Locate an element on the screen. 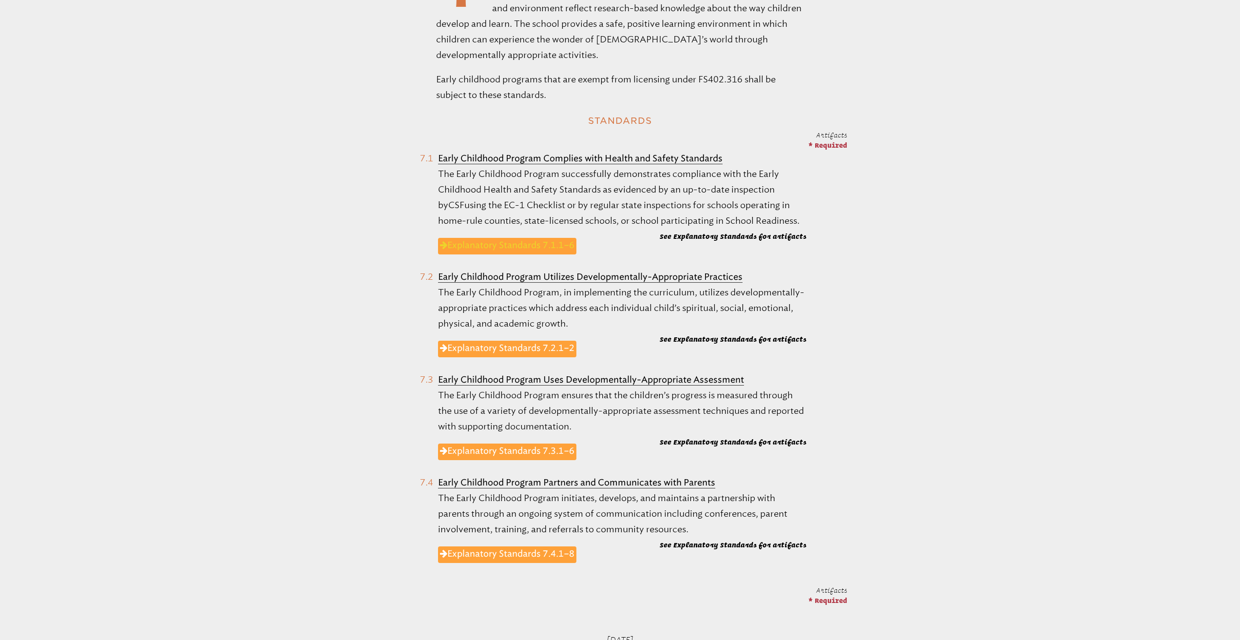 This screenshot has width=1240, height=640. a: Explanatory Standards 7.3.1–6 is located at coordinates (507, 452).